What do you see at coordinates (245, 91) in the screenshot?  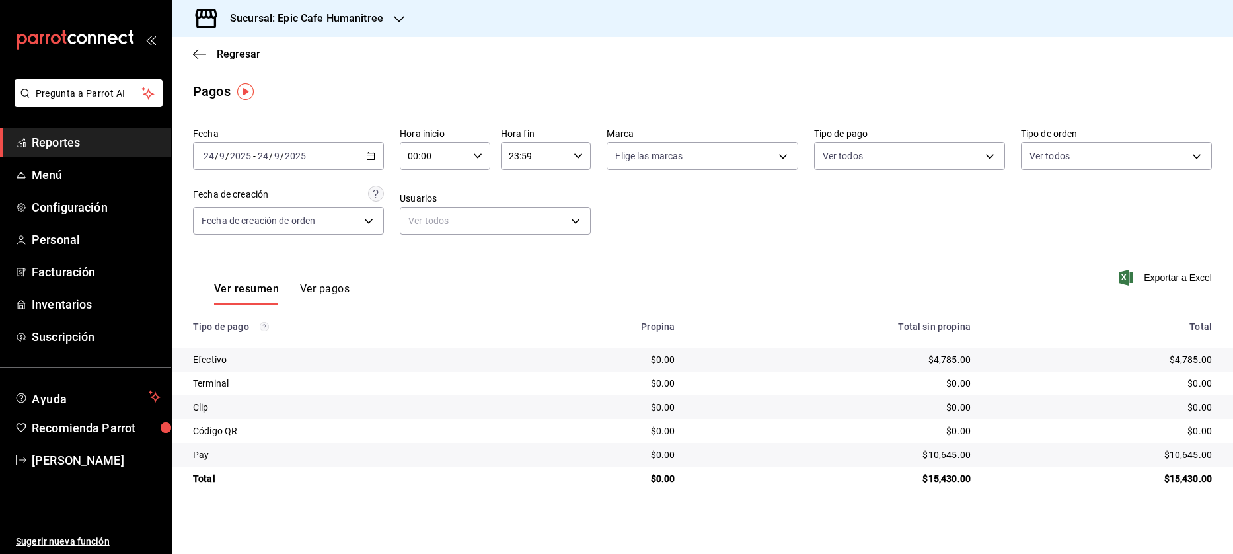 I see `img: Tooltip marker` at bounding box center [245, 91].